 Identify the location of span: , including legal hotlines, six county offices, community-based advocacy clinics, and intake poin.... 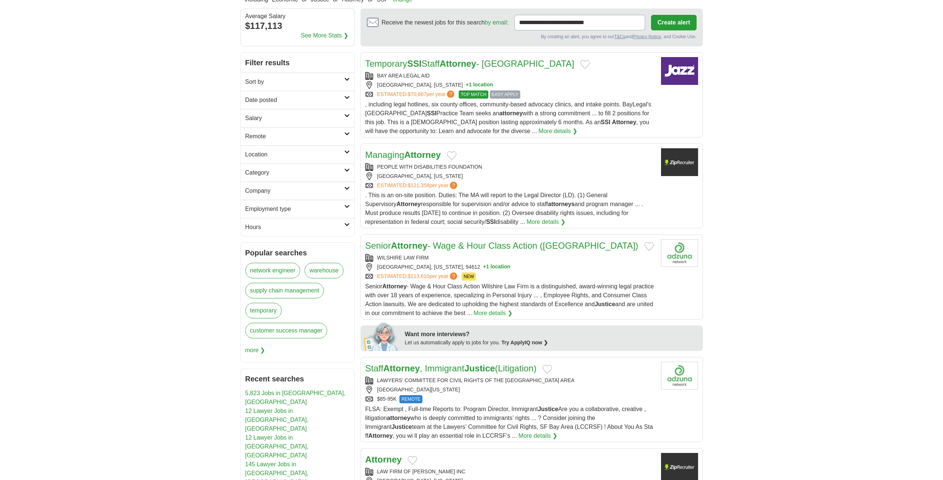
(508, 117).